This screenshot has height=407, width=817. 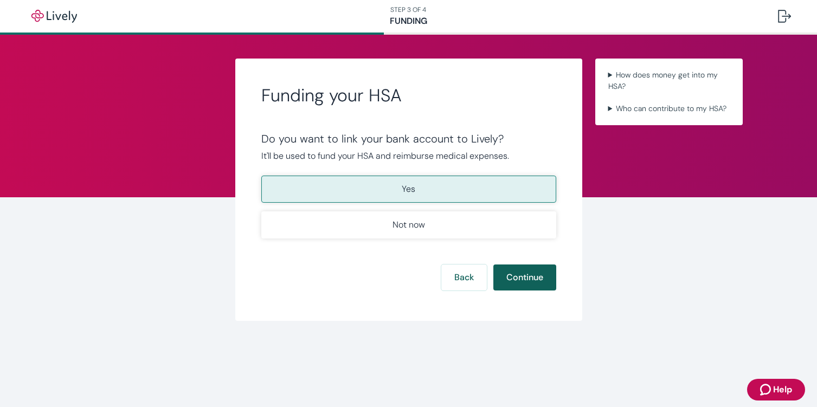 What do you see at coordinates (525, 278) in the screenshot?
I see `button: Continue` at bounding box center [525, 278].